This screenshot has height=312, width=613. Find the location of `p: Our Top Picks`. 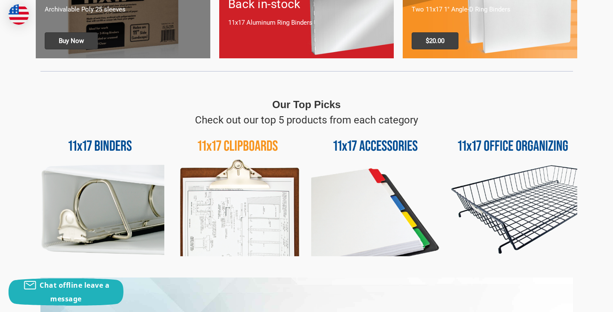

p: Our Top Picks is located at coordinates (306, 105).